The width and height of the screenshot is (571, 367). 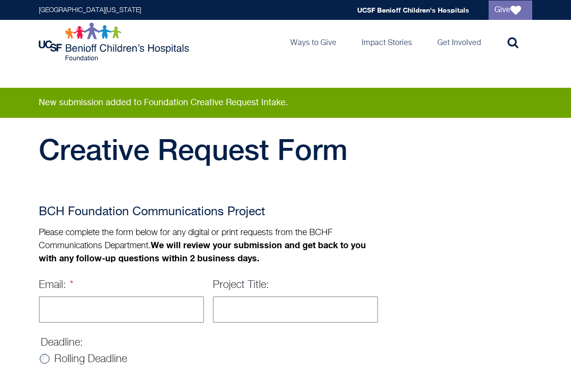 What do you see at coordinates (202, 251) in the screenshot?
I see `strong: We will review your submission and get back to you with any follow-up questions within 2 business...` at bounding box center [202, 251].